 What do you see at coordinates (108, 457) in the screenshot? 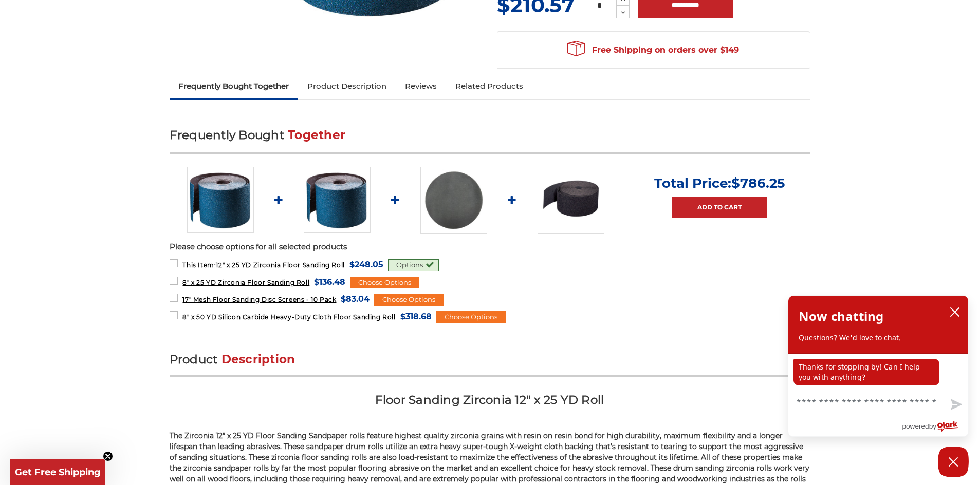
I see `button: Close teaser` at bounding box center [108, 457].